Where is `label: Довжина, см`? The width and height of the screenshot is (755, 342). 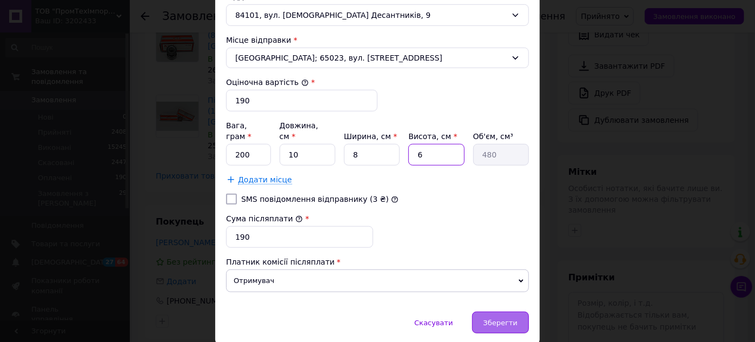 label: Довжина, см is located at coordinates (299, 131).